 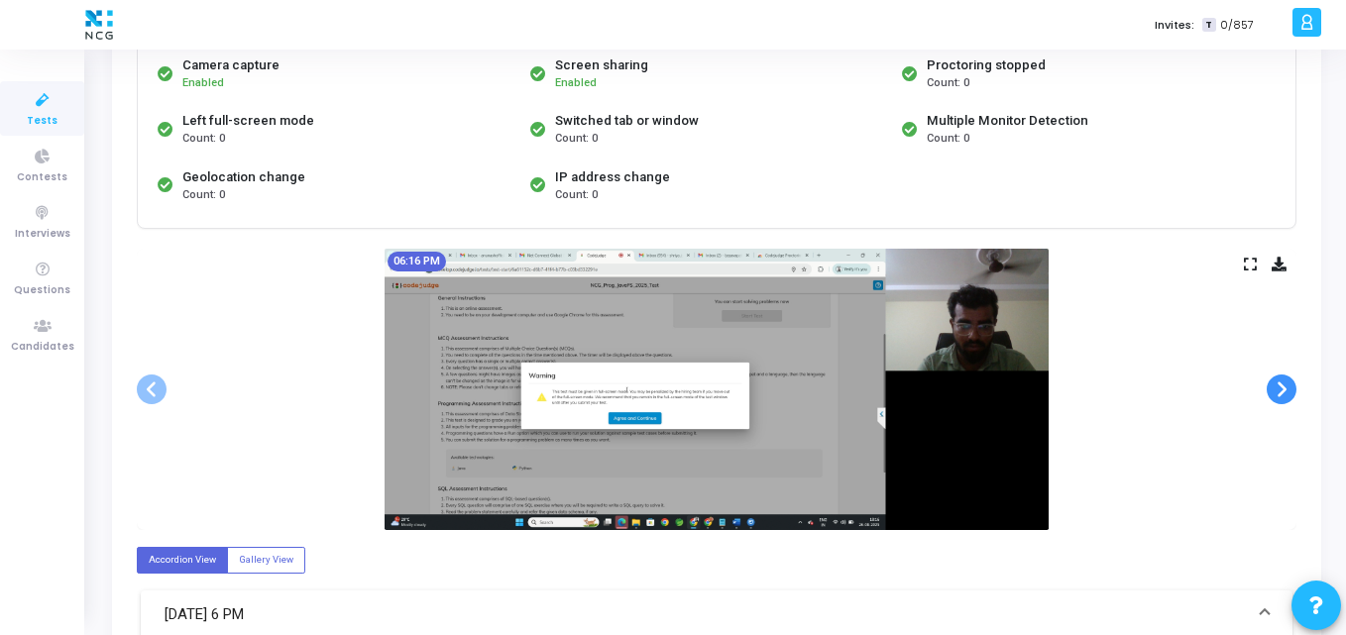 I want to click on span: 0/857, so click(x=1237, y=25).